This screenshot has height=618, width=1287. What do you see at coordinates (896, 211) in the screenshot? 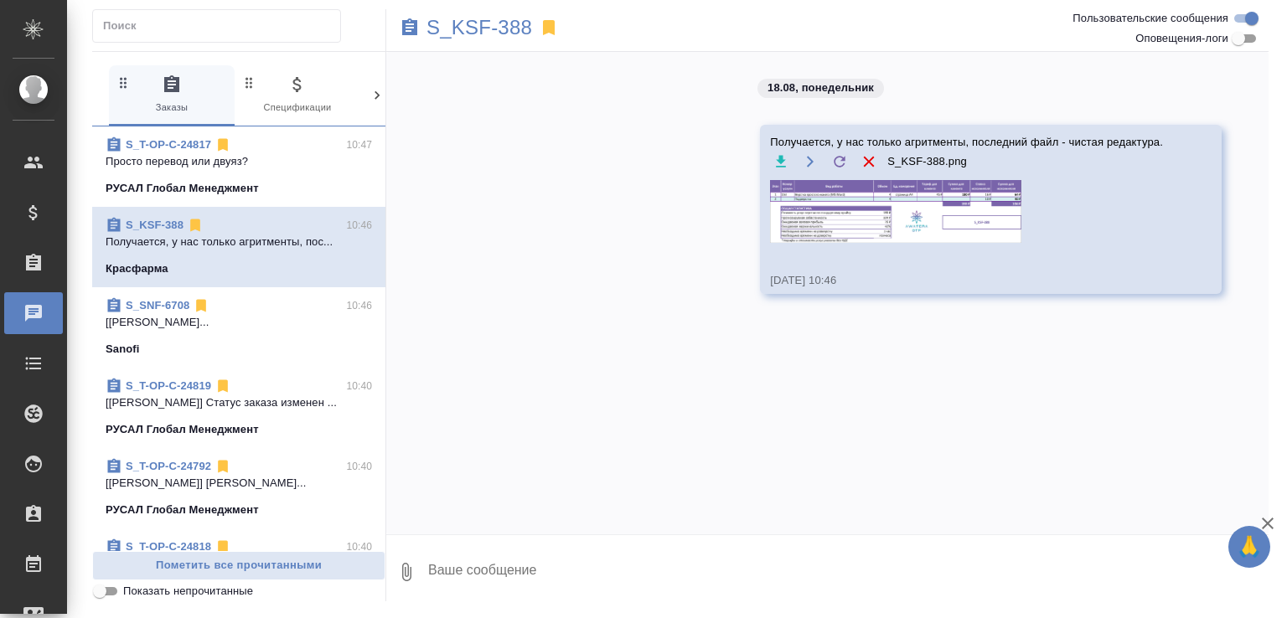
I see `img: S_KSF-388.png` at bounding box center [896, 211].